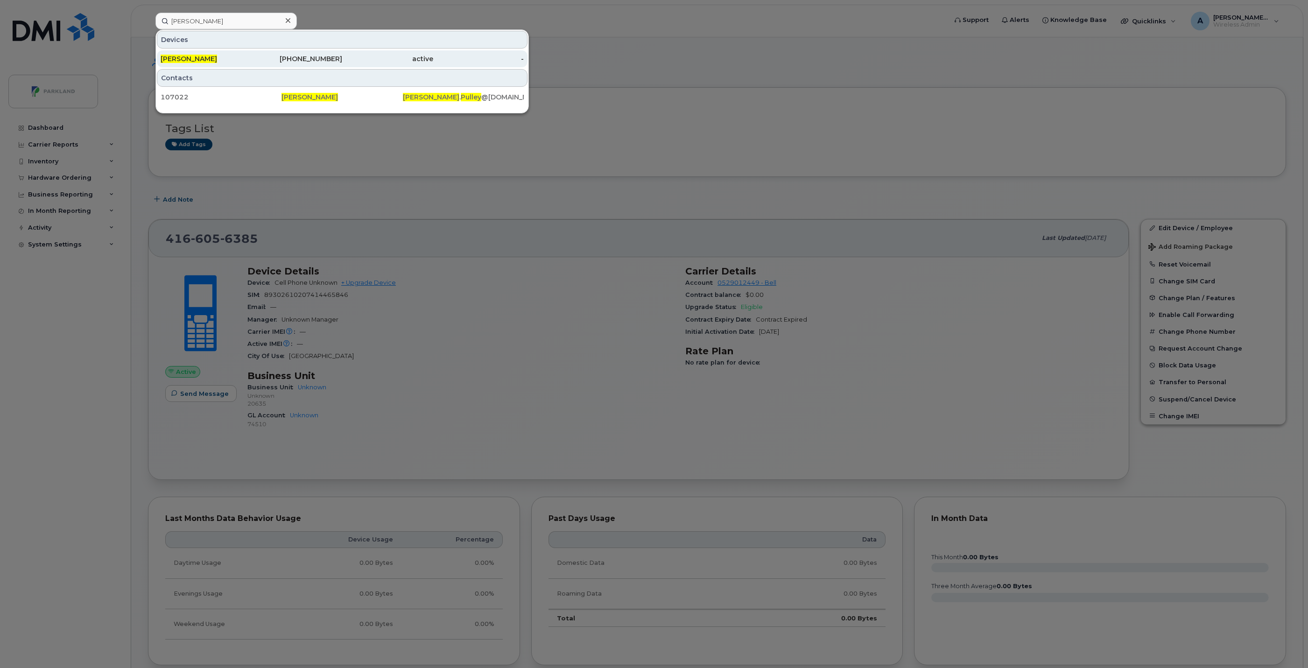 Image resolution: width=1308 pixels, height=668 pixels. What do you see at coordinates (387, 59) in the screenshot?
I see `div: active` at bounding box center [387, 59].